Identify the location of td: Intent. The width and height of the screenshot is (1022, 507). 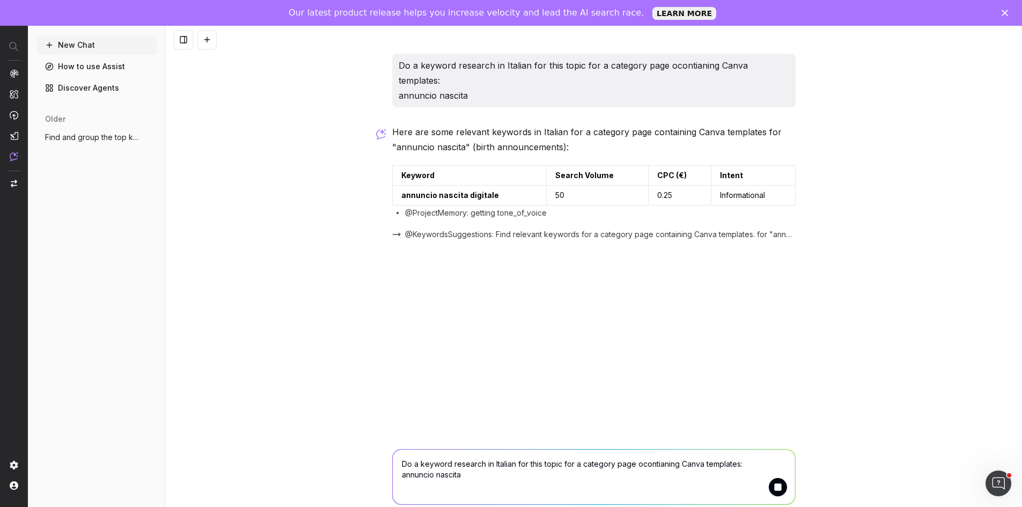
(753, 175).